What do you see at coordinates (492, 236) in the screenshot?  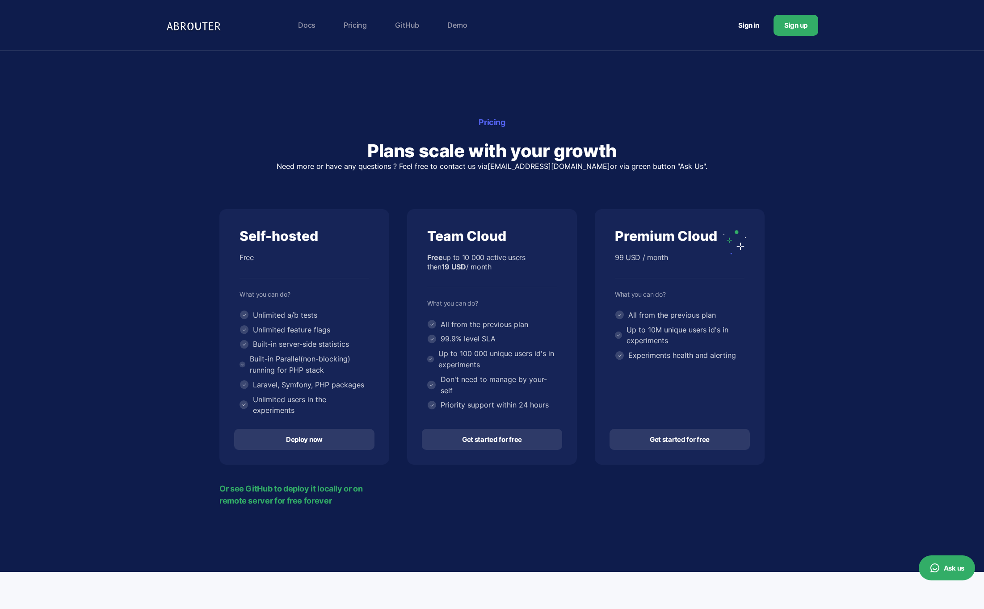 I see `div: Team Cloud` at bounding box center [492, 236].